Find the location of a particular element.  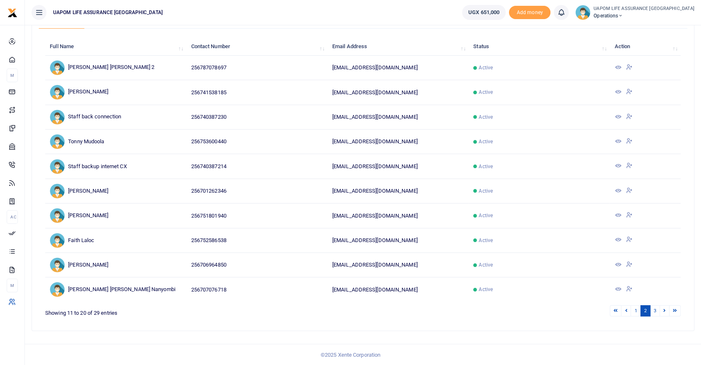

a: 2 is located at coordinates (646, 310).